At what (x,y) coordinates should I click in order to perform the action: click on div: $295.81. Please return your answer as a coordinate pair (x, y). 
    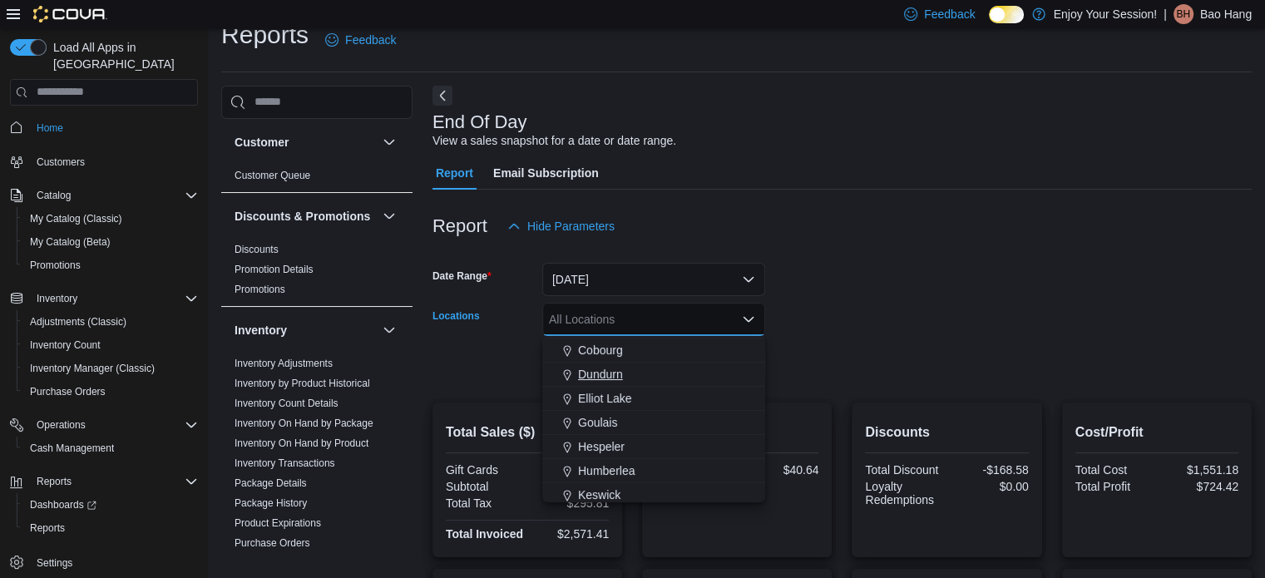
    Looking at the image, I should click on (570, 503).